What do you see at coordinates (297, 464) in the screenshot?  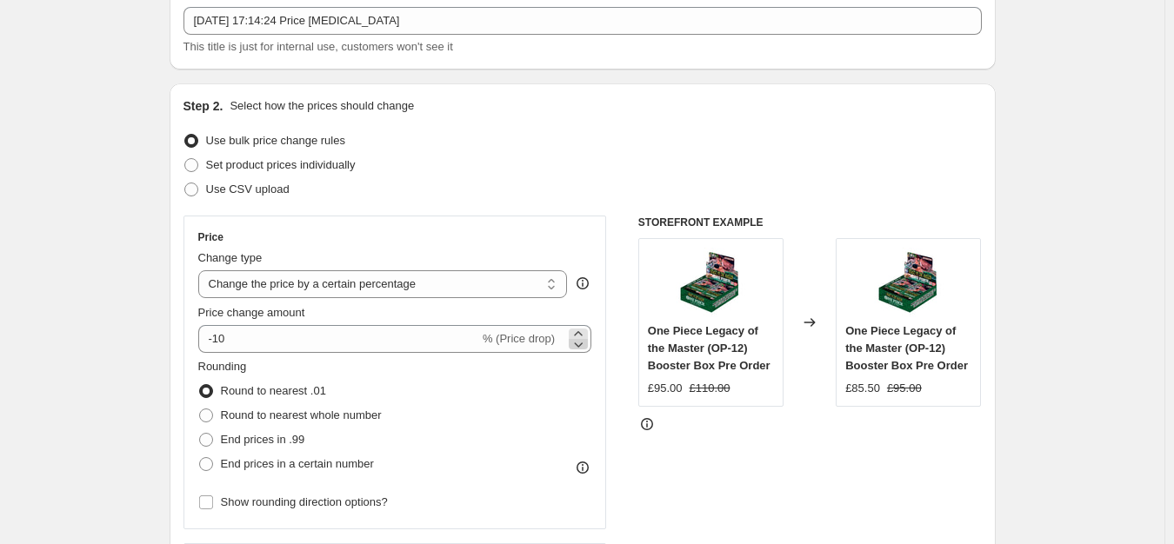 I see `span: End prices in a certain number` at bounding box center [297, 464].